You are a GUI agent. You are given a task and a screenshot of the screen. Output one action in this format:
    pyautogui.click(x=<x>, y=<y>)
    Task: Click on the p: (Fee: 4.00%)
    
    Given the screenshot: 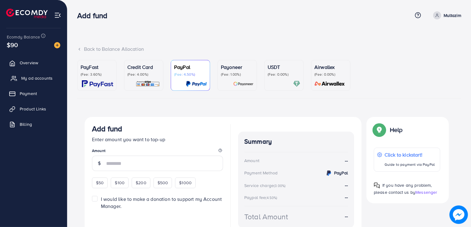 What is the action you would take?
    pyautogui.click(x=144, y=74)
    